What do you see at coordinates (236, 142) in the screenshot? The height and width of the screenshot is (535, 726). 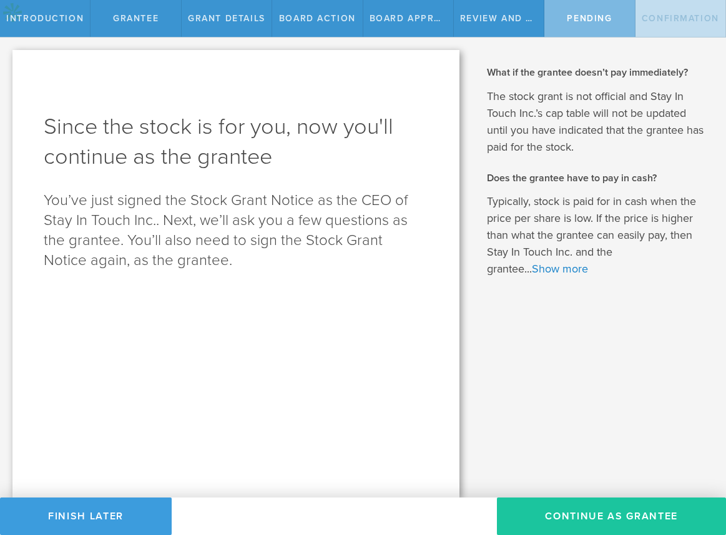 I see `h1: Since the stock is for you, now you'll continue as the grantee` at bounding box center [236, 142].